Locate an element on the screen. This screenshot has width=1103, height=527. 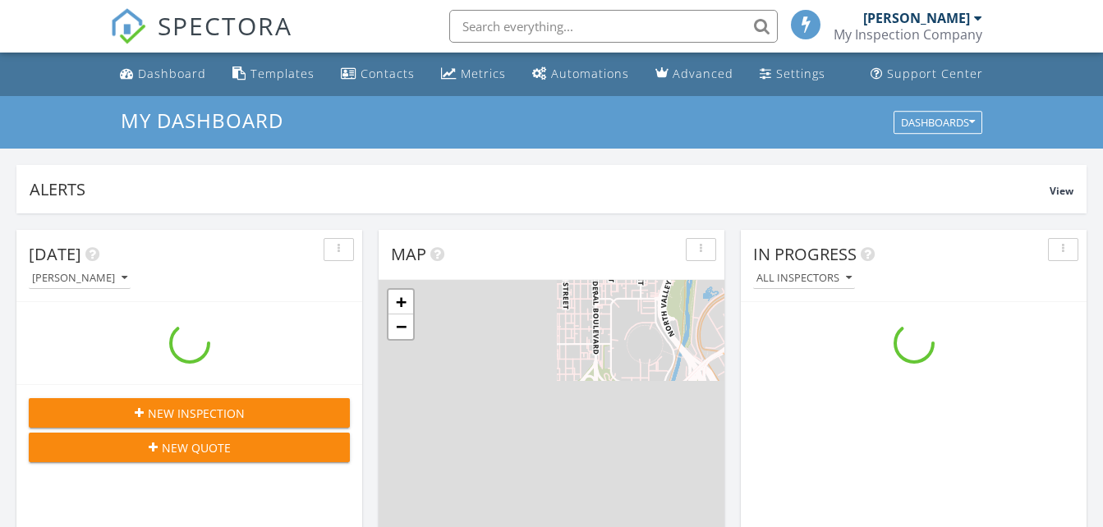
input: Search everything... is located at coordinates (614, 26).